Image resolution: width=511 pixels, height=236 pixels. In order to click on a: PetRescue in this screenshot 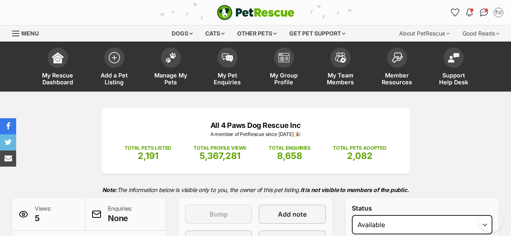, I will do `click(256, 13)`.